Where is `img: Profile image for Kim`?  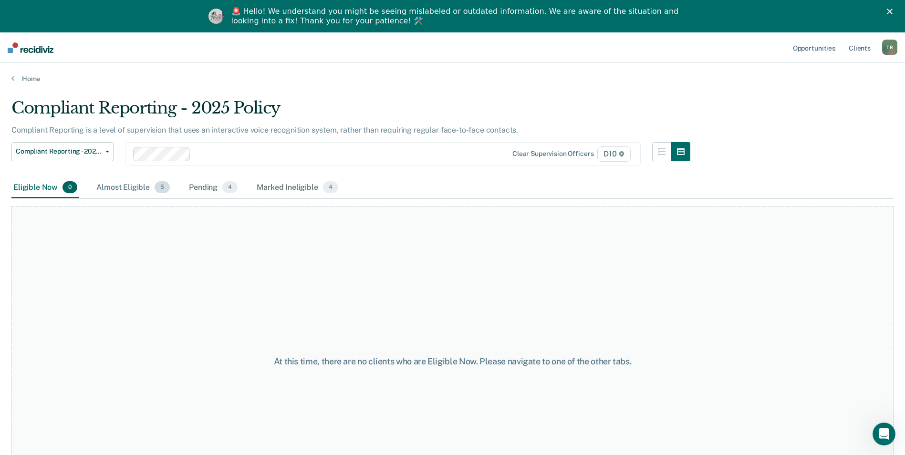 img: Profile image for Kim is located at coordinates (216, 16).